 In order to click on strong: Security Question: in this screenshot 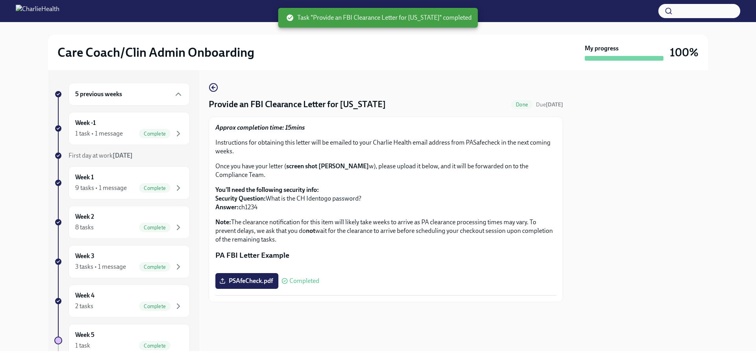, I will do `click(241, 198)`.